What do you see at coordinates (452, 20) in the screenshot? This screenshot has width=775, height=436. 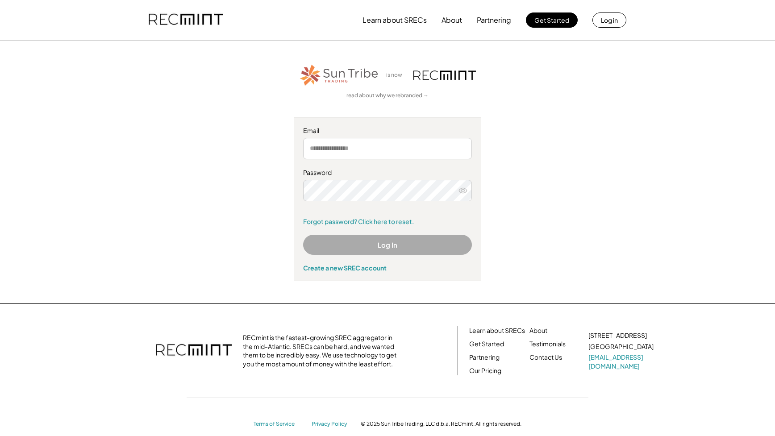 I see `button: About` at bounding box center [452, 20].